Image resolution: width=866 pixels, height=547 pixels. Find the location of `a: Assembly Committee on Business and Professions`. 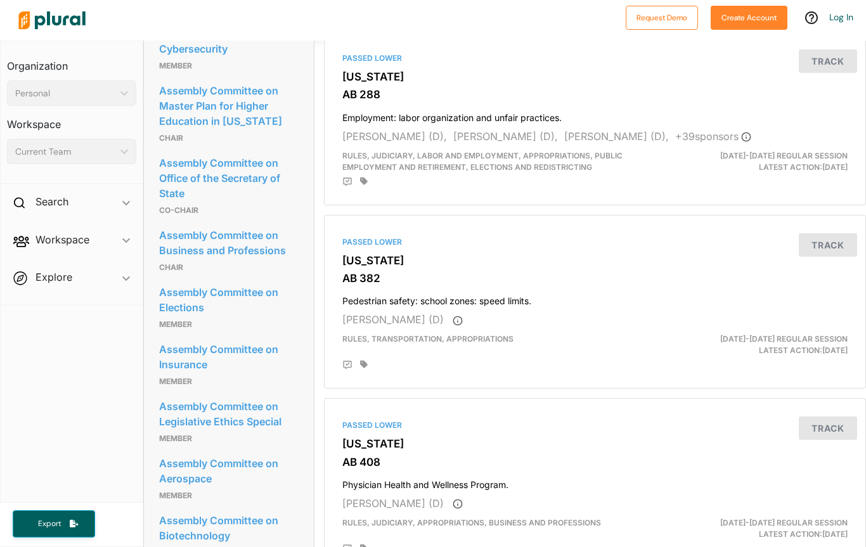

a: Assembly Committee on Business and Professions is located at coordinates (229, 243).